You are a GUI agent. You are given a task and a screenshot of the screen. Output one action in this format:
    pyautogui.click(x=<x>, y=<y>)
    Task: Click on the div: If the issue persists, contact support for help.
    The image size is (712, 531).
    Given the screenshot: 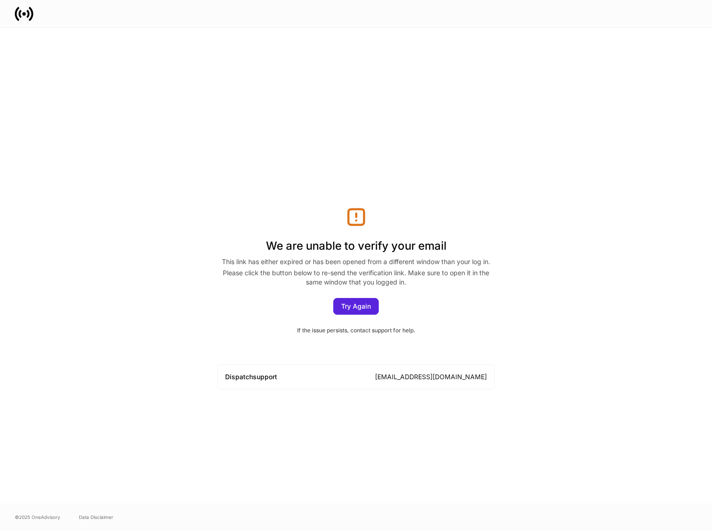 What is the action you would take?
    pyautogui.click(x=356, y=330)
    